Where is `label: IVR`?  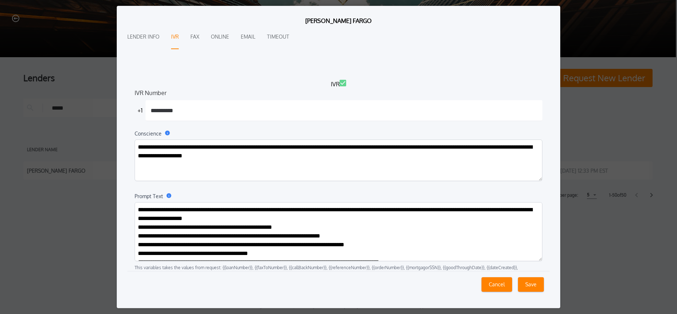 label: IVR is located at coordinates (338, 84).